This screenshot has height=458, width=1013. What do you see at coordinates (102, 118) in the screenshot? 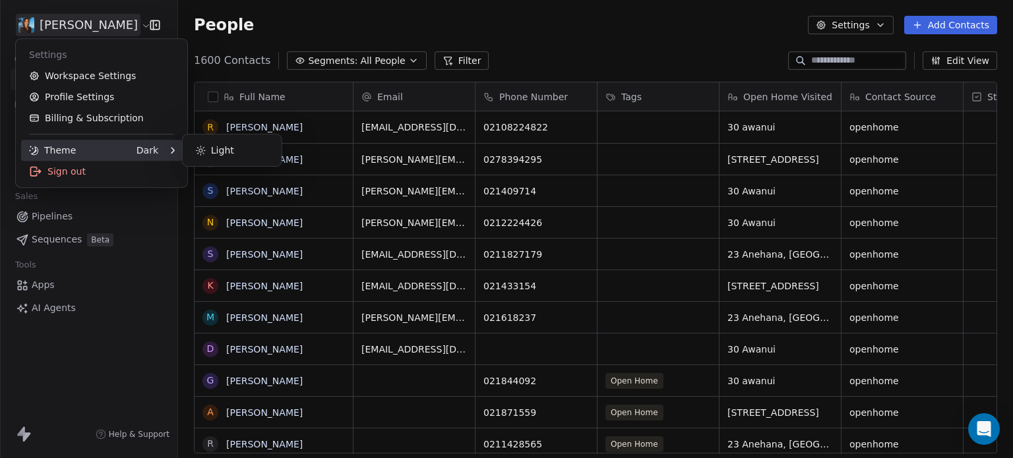
I see `a: Billing & Subscription` at bounding box center [102, 118].